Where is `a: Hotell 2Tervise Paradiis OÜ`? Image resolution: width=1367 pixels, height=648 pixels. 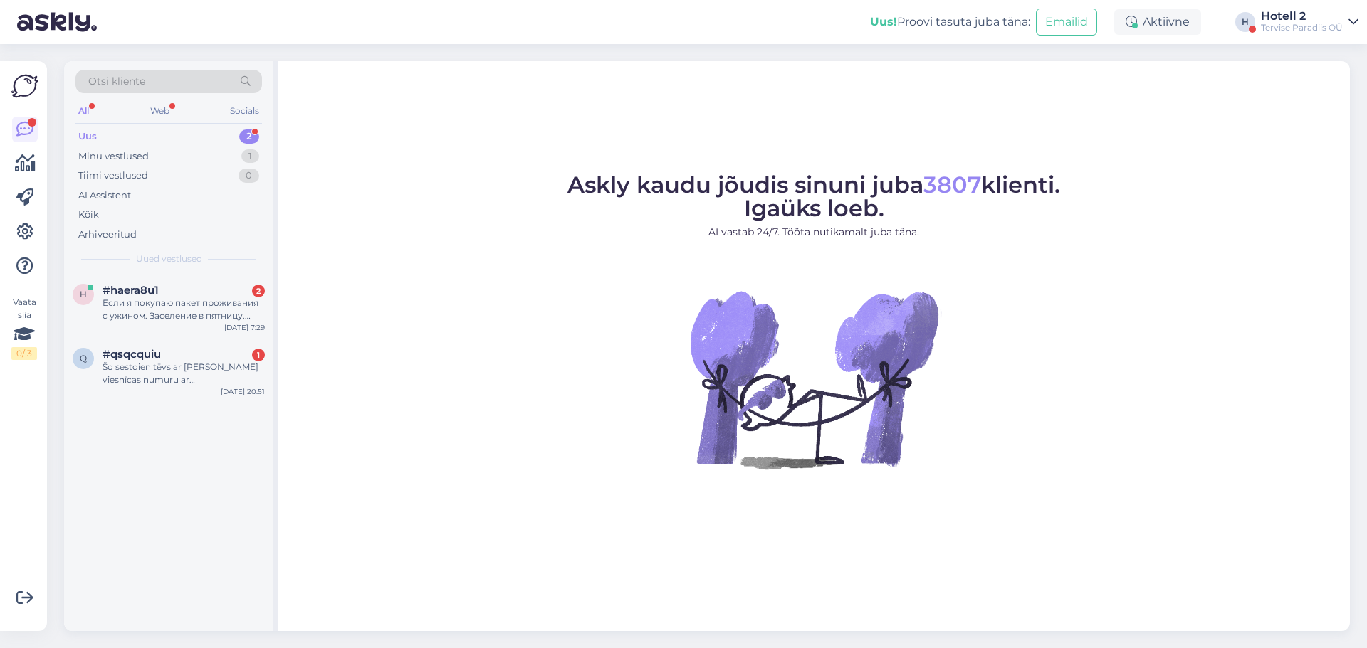 a: Hotell 2Tervise Paradiis OÜ is located at coordinates (1309, 22).